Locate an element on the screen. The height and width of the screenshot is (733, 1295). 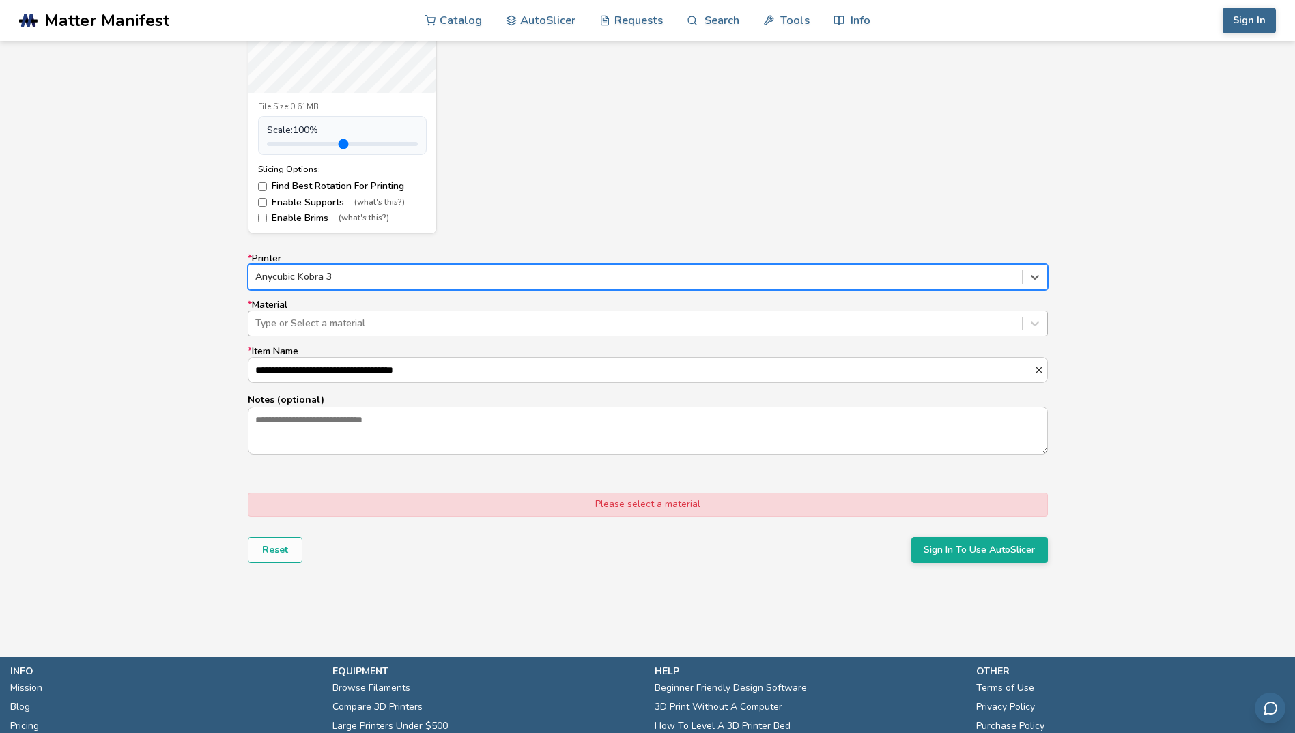
div: Please select a material is located at coordinates (648, 504).